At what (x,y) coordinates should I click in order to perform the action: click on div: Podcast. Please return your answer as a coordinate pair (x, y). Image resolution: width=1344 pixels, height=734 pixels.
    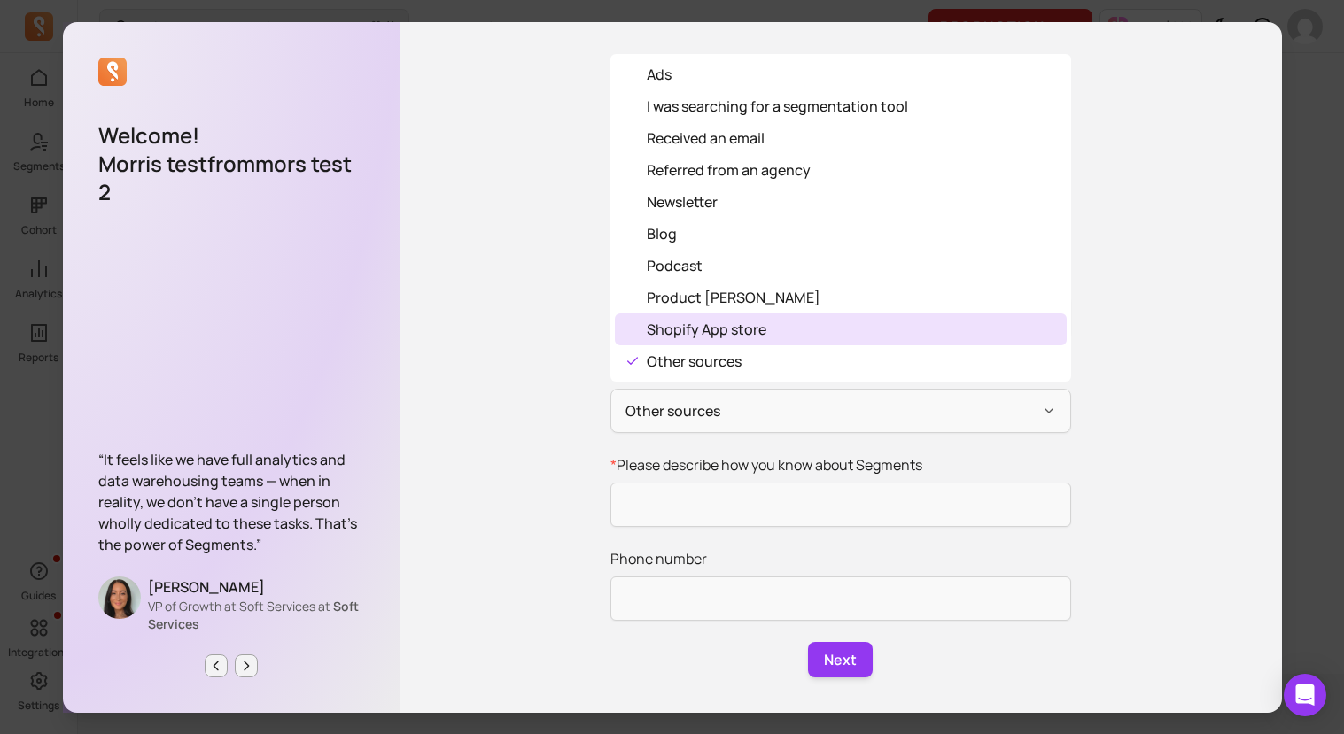
    Looking at the image, I should click on (674, 266).